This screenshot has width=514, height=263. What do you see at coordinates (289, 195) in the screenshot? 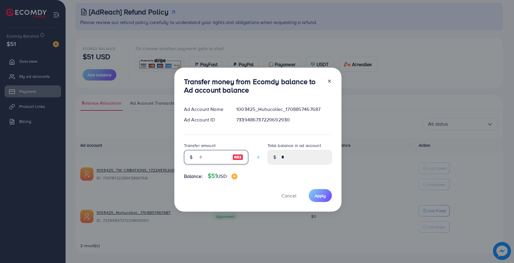
I see `button: Cancel` at bounding box center [289, 195].